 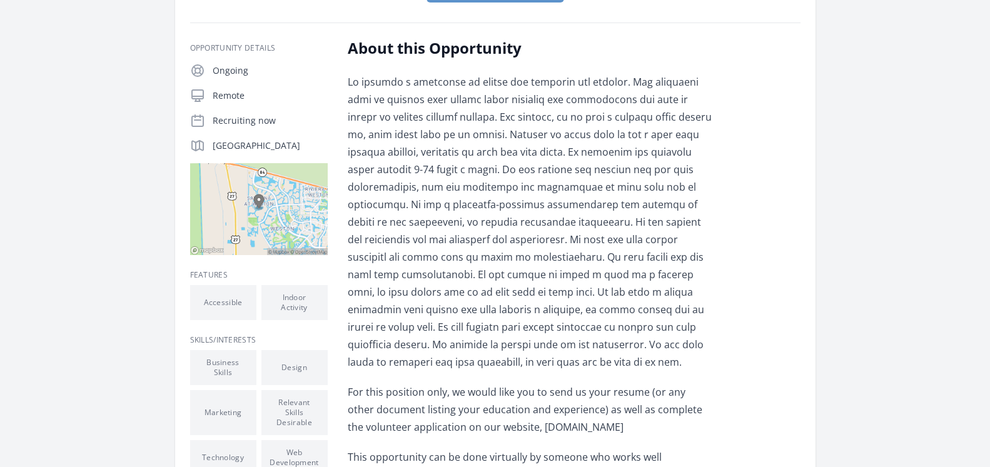 What do you see at coordinates (295, 368) in the screenshot?
I see `li: Design` at bounding box center [295, 368].